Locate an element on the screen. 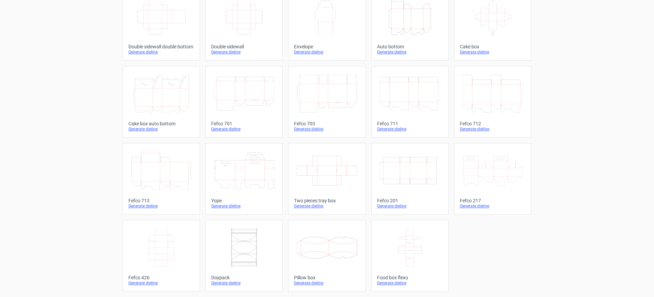  div: Doypack is located at coordinates (244, 278).